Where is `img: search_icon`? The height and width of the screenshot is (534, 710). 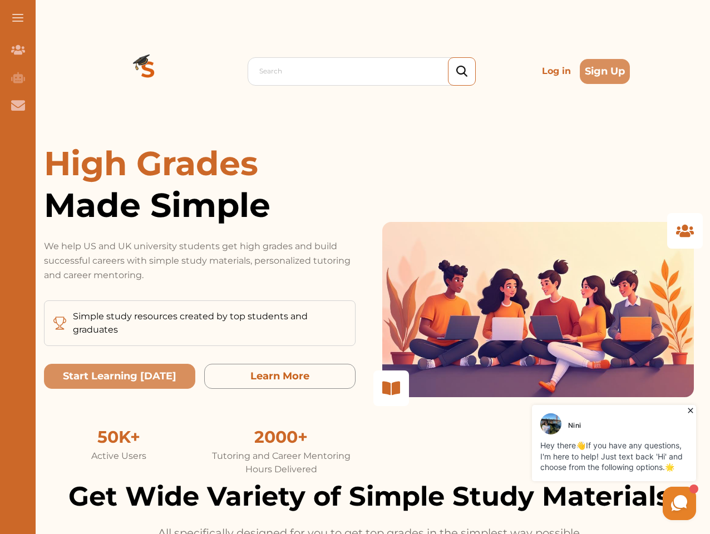 img: search_icon is located at coordinates (462, 71).